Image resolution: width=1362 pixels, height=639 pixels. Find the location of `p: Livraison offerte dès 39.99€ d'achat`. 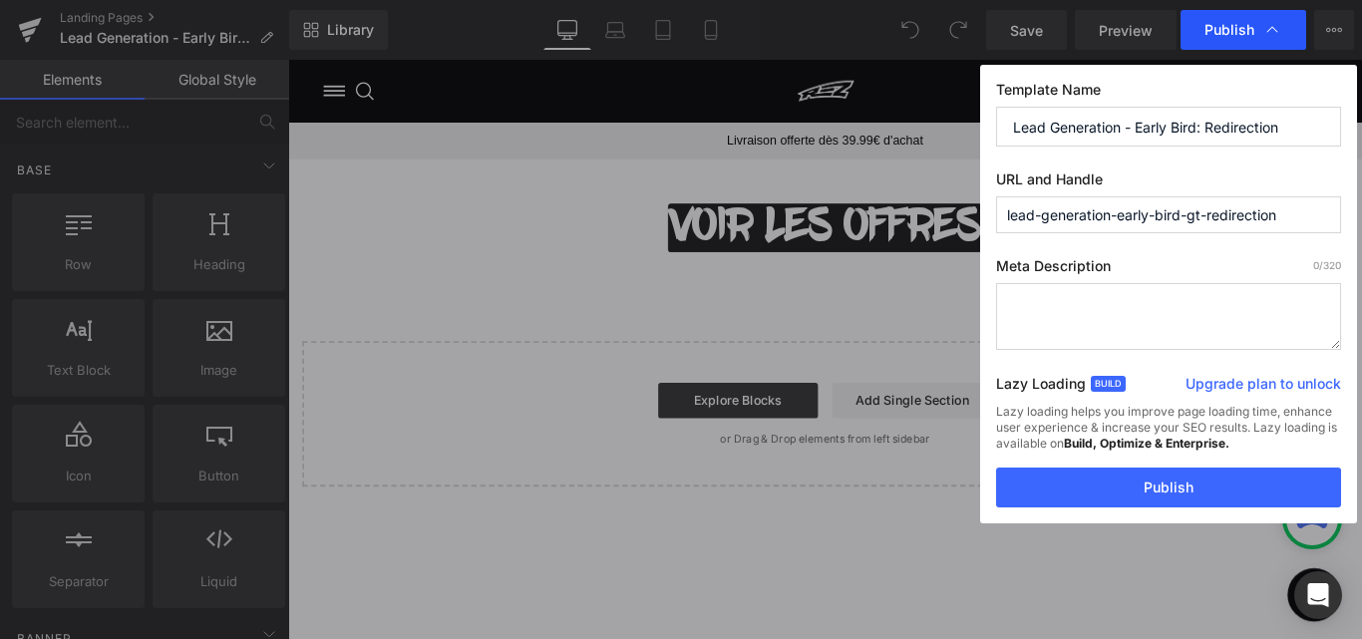

p: Livraison offerte dès 39.99€ d'achat is located at coordinates (603, 91).